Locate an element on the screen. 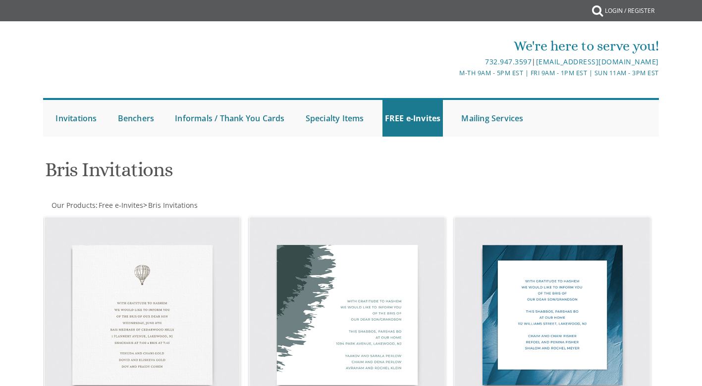  a: Invitations is located at coordinates (76, 118).